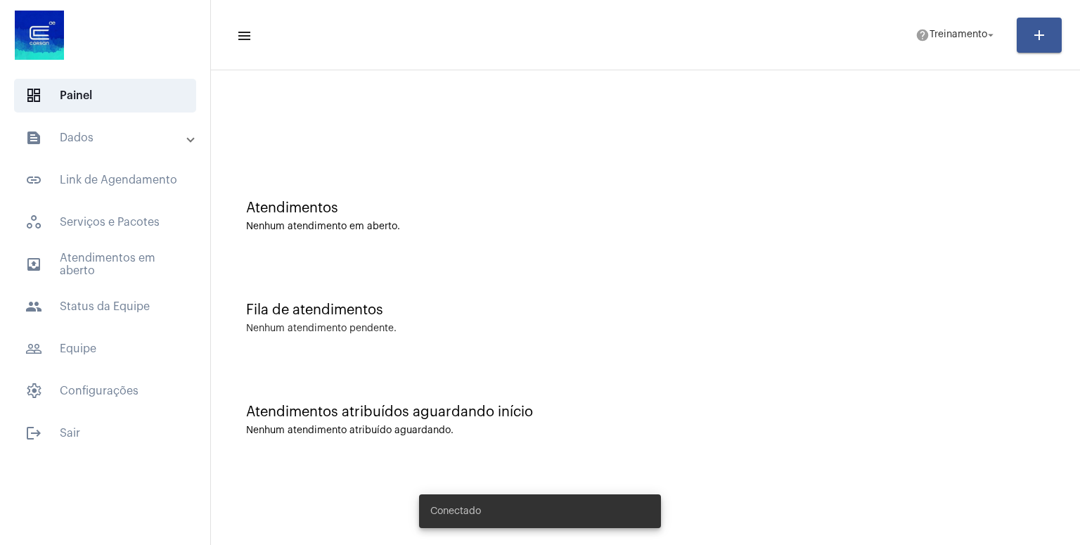 This screenshot has width=1080, height=545. What do you see at coordinates (990, 35) in the screenshot?
I see `mat-icon: arrow_drop_down` at bounding box center [990, 35].